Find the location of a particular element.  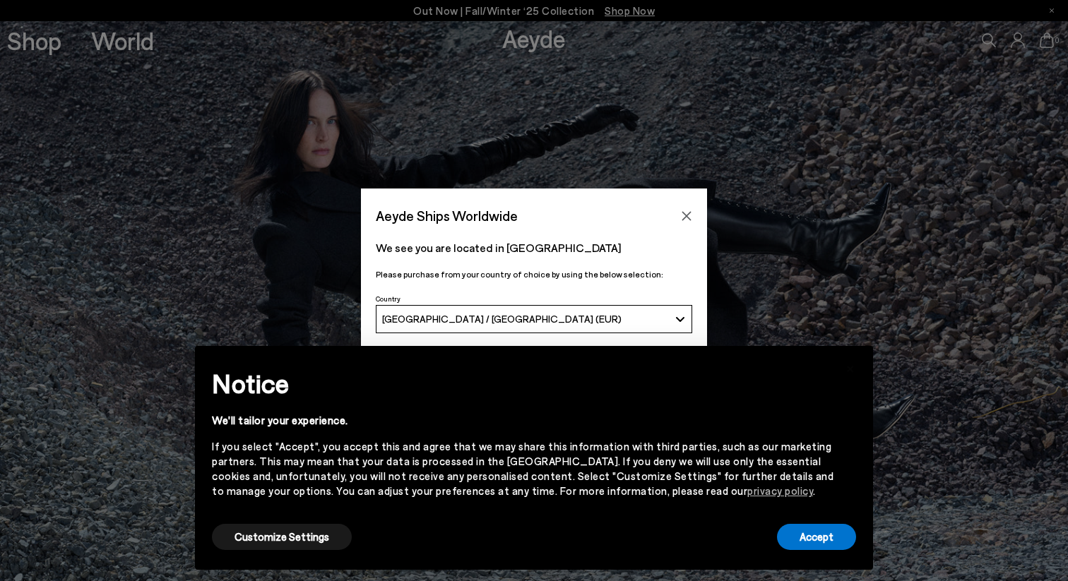

button: Customize Settings is located at coordinates (282, 537).